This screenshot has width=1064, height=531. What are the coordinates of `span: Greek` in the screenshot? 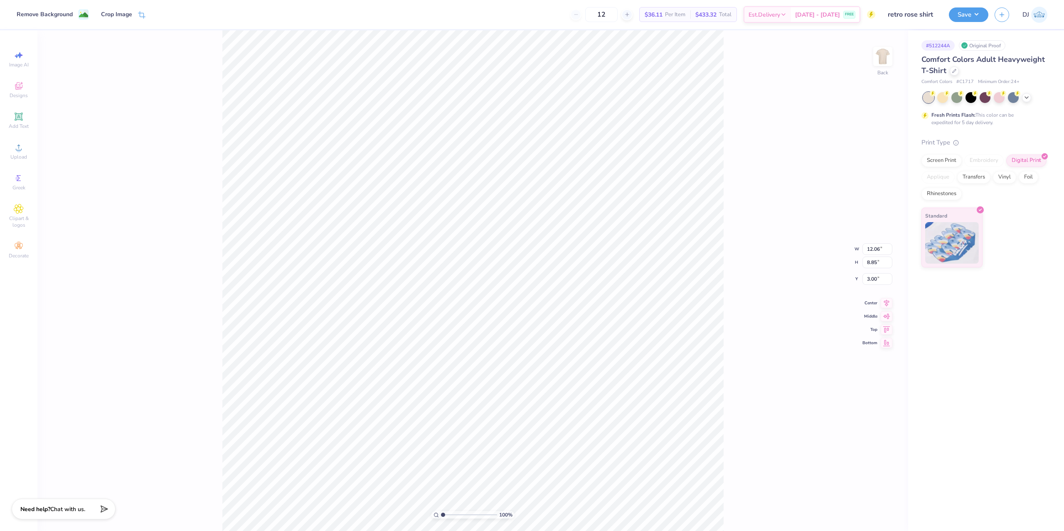 It's located at (19, 188).